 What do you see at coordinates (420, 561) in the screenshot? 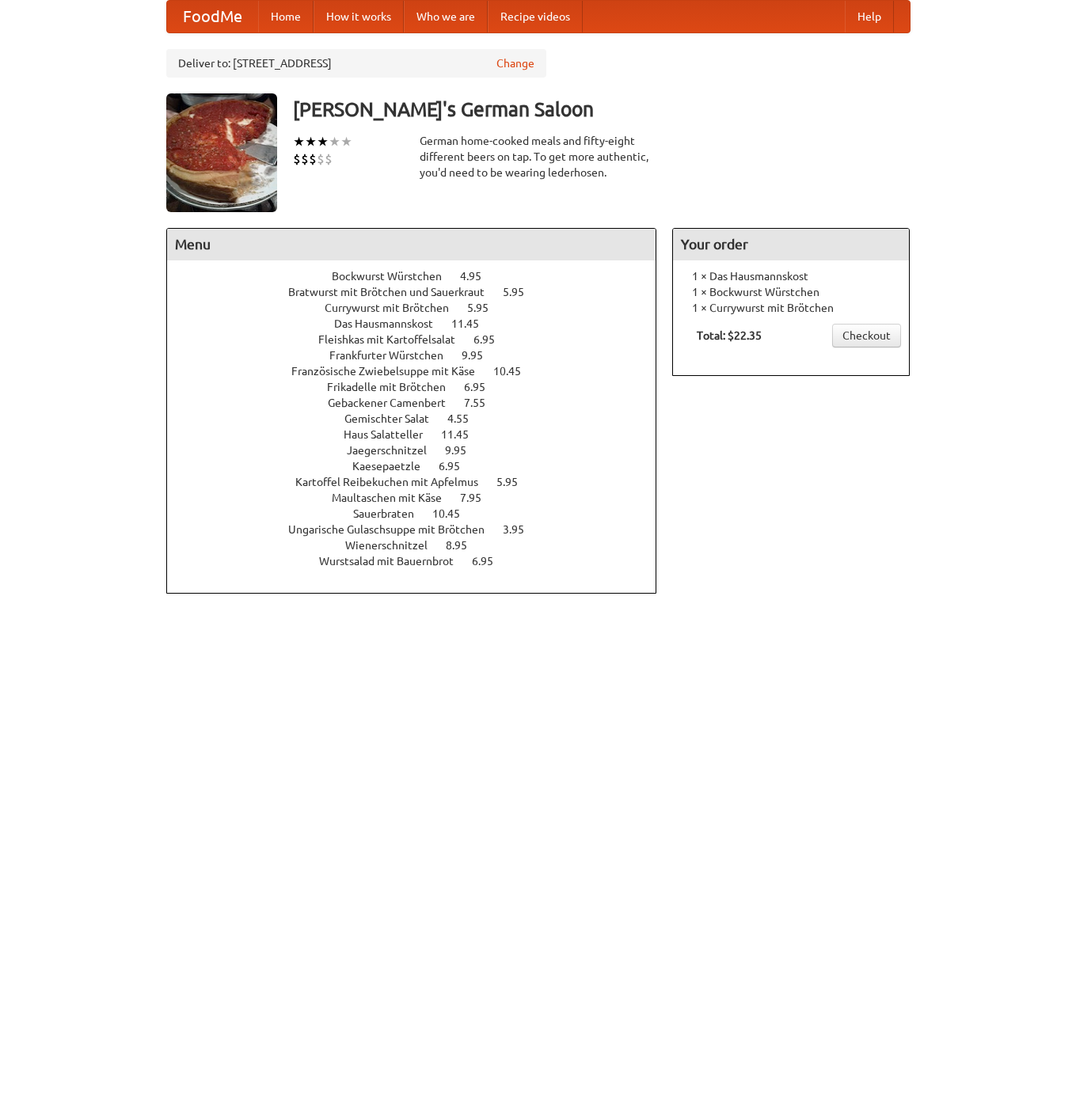
I see `a: Wurstsalad mit Bauernbrot 6.95` at bounding box center [420, 561].